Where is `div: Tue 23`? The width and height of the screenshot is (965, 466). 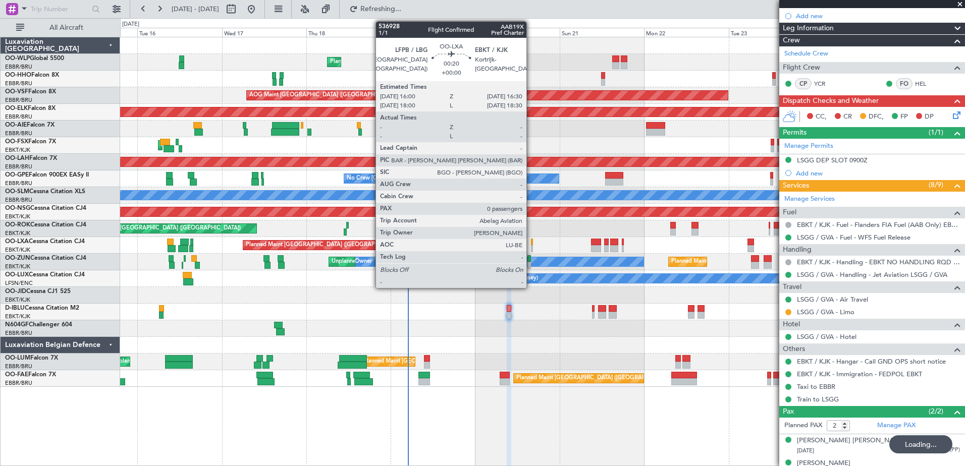 div: Tue 23 is located at coordinates (770, 32).